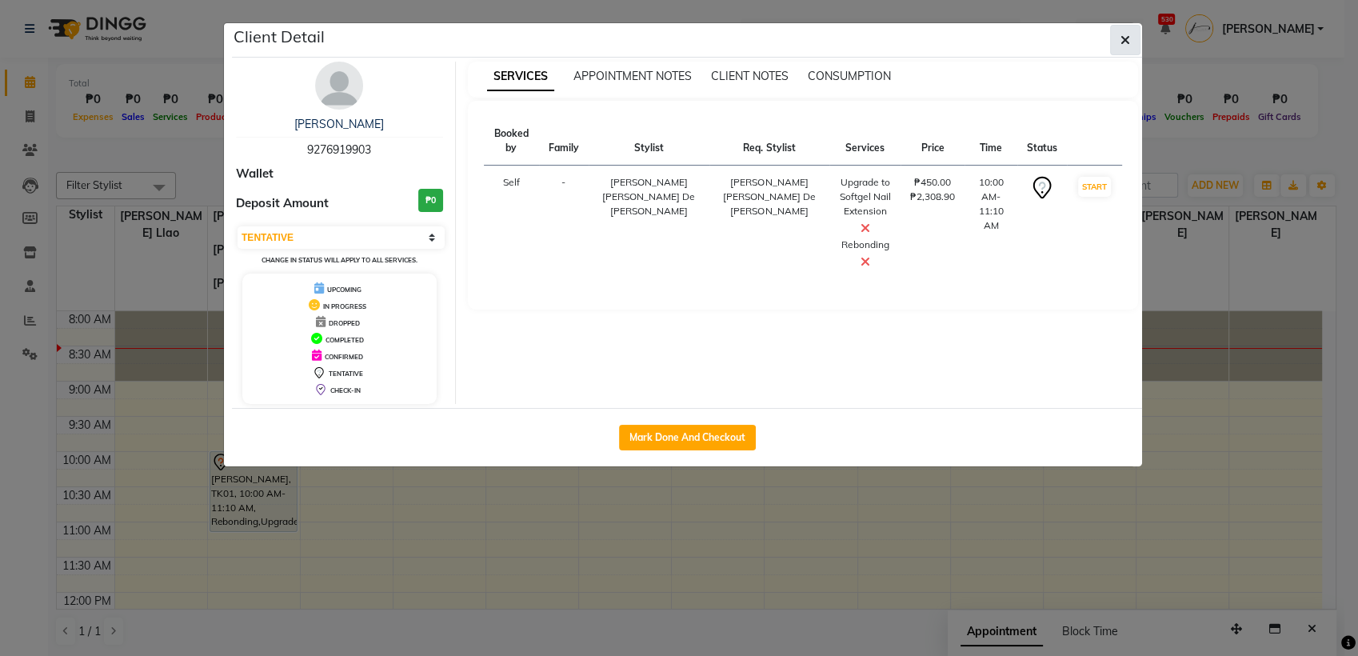 The height and width of the screenshot is (656, 1358). I want to click on th: Services, so click(865, 141).